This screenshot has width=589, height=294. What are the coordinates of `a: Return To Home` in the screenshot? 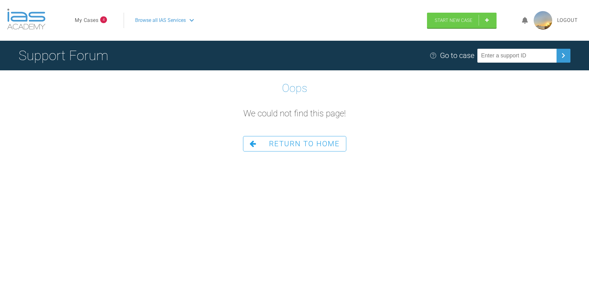 It's located at (294, 144).